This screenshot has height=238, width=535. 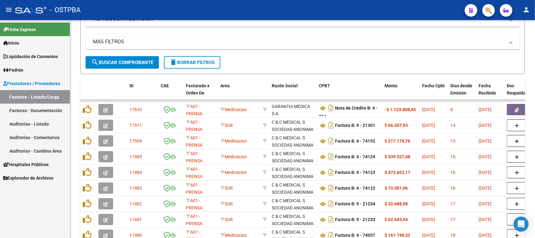 I want to click on datatable-header-cell: Días desde Emisión, so click(x=462, y=93).